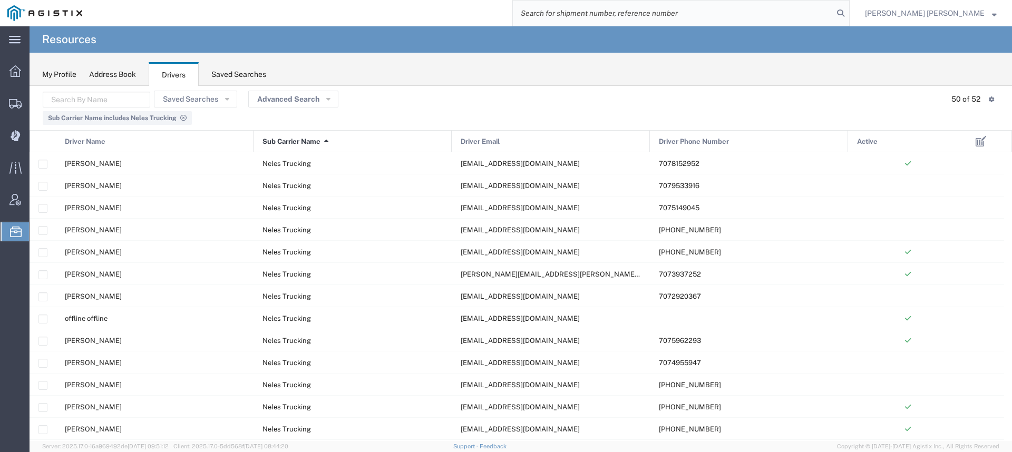  What do you see at coordinates (673, 13) in the screenshot?
I see `input: Search for shipment number, reference number` at bounding box center [673, 13].